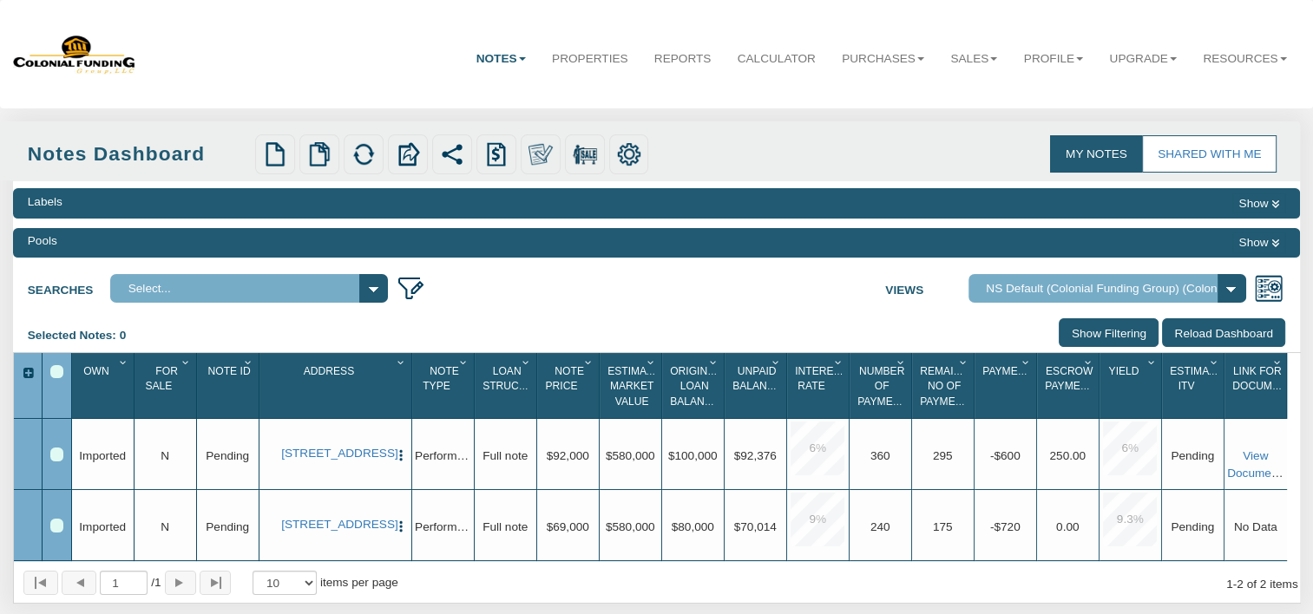  Describe the element at coordinates (166, 385) in the screenshot. I see `div: For Sale Sort None` at that location.